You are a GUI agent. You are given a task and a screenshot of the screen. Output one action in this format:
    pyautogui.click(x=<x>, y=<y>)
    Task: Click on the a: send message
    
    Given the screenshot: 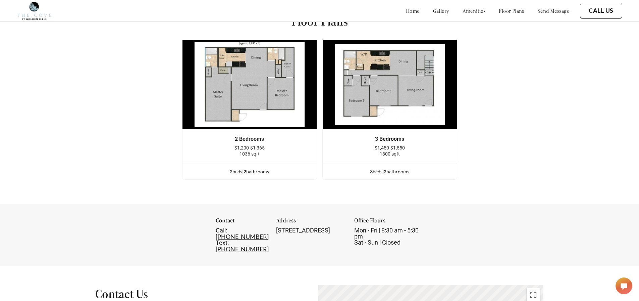 What is the action you would take?
    pyautogui.click(x=553, y=11)
    